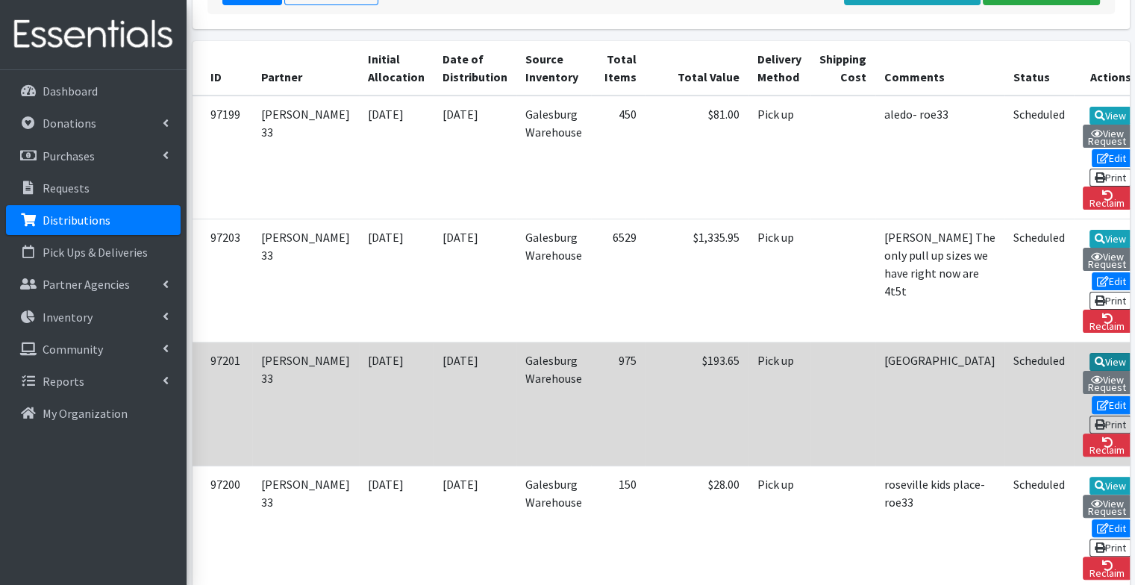 Image resolution: width=1135 pixels, height=585 pixels. Describe the element at coordinates (93, 317) in the screenshot. I see `a: Inventory` at that location.